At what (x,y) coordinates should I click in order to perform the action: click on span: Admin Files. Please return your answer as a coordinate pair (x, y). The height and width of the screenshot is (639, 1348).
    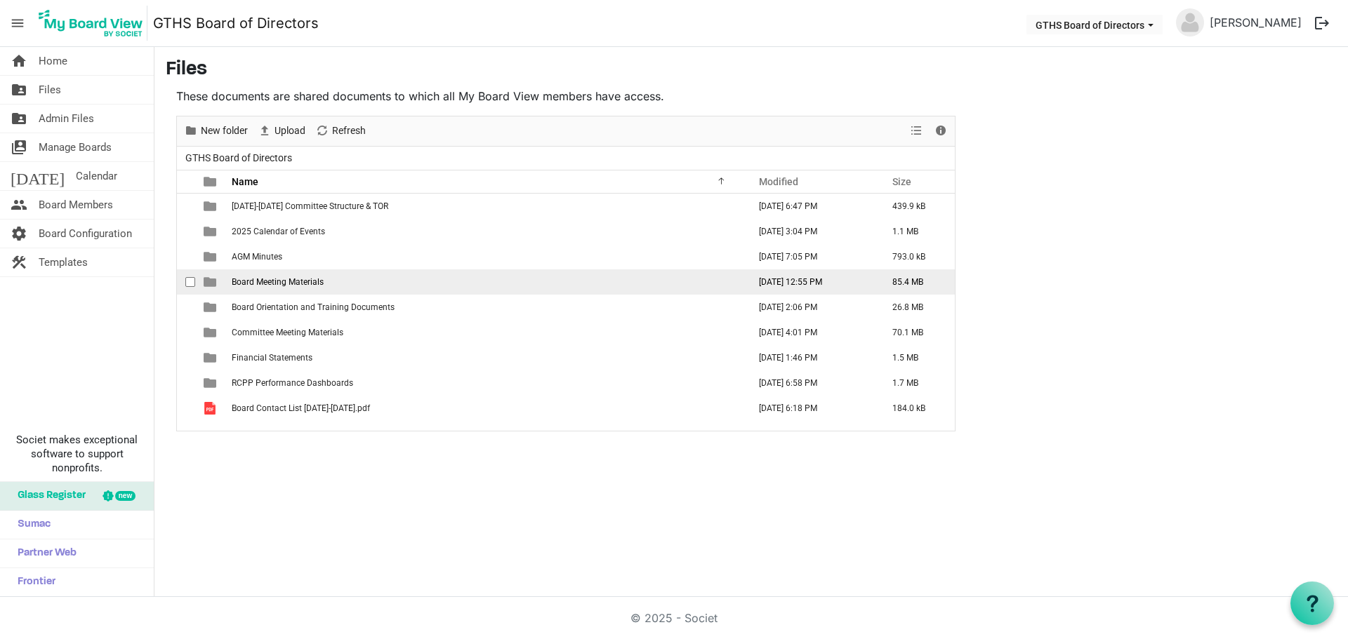
    Looking at the image, I should click on (66, 119).